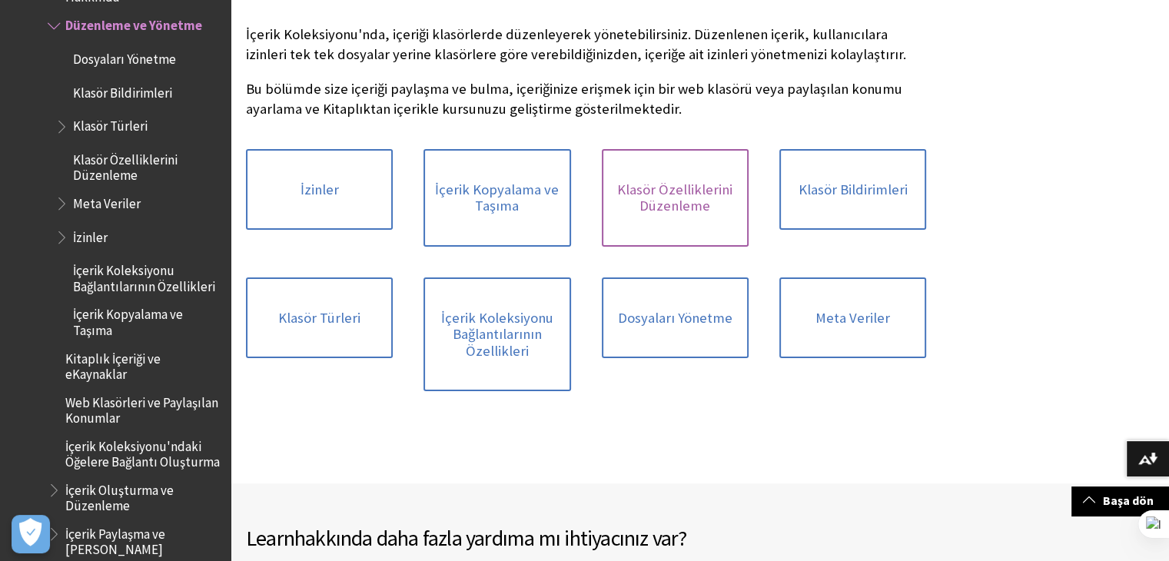 Image resolution: width=1169 pixels, height=561 pixels. Describe the element at coordinates (31, 534) in the screenshot. I see `button: Açık Tercihler` at that location.